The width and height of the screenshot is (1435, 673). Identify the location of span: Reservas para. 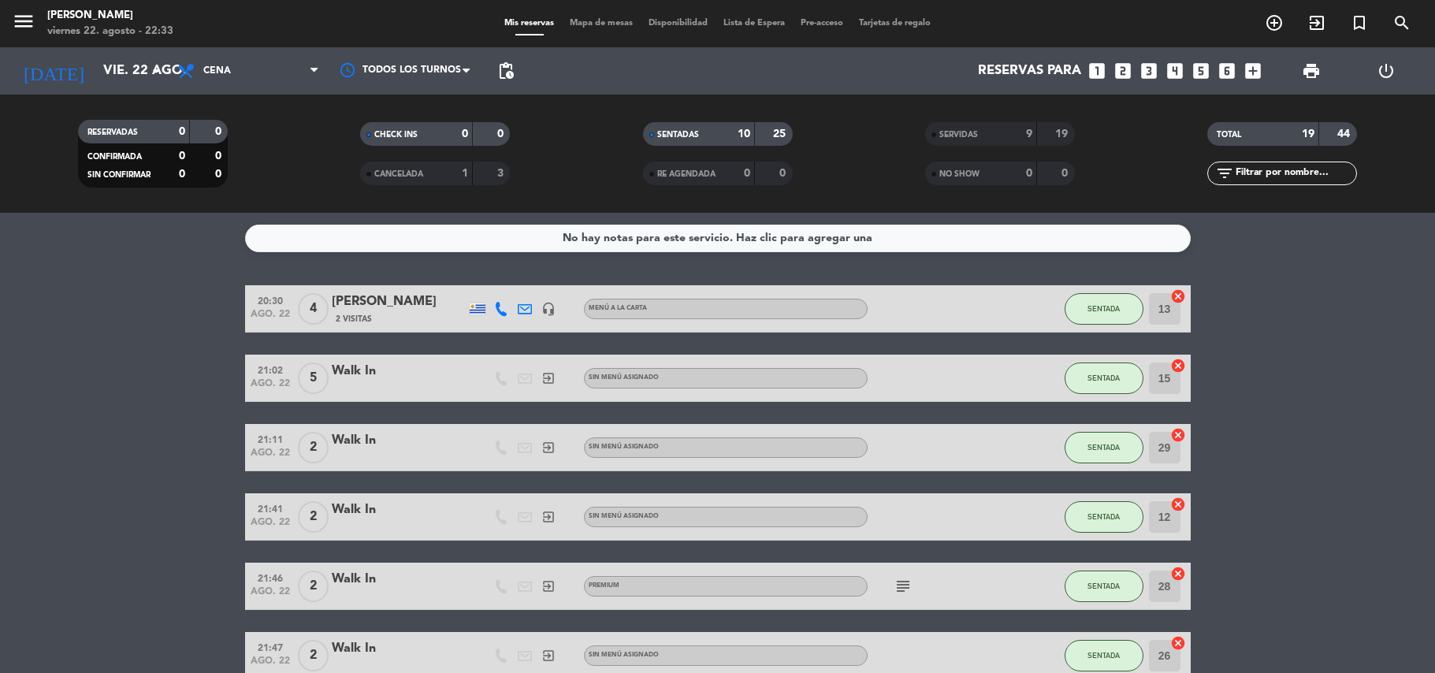
(1029, 71).